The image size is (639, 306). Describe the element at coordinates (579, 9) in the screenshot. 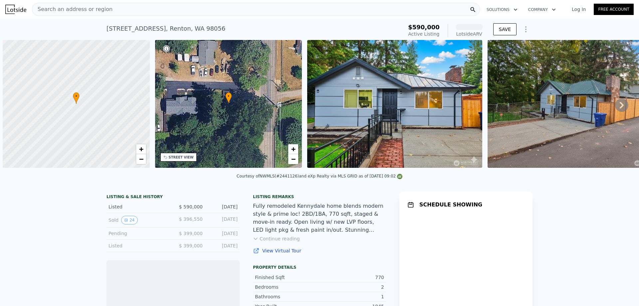

I see `a: Log In` at that location.